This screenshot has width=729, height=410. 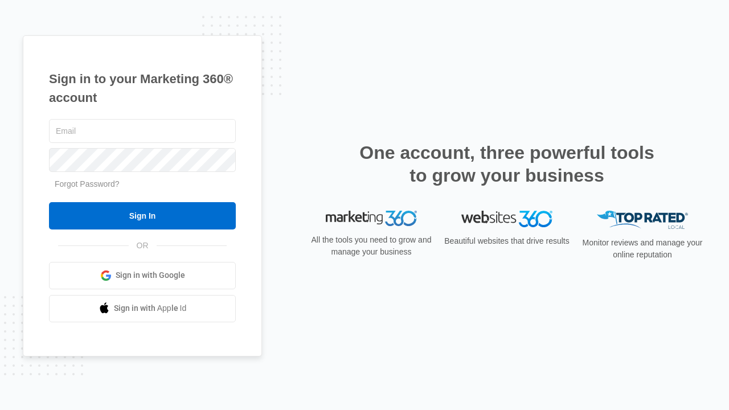 I want to click on span: Sign in with Google, so click(x=150, y=275).